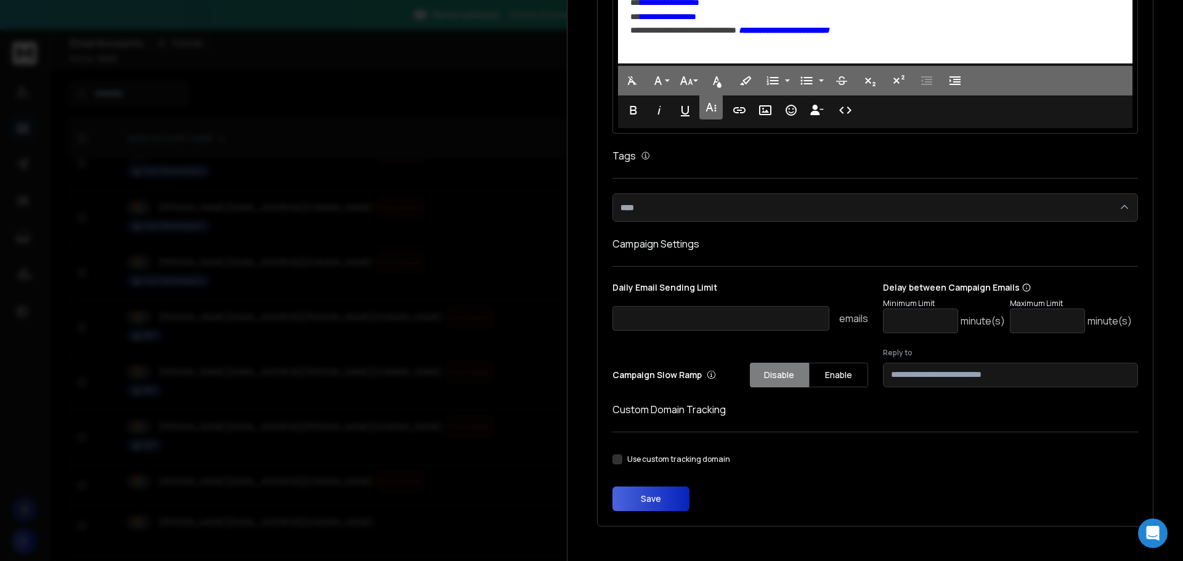 The width and height of the screenshot is (1183, 561). Describe the element at coordinates (1010, 353) in the screenshot. I see `label: Reply to` at that location.